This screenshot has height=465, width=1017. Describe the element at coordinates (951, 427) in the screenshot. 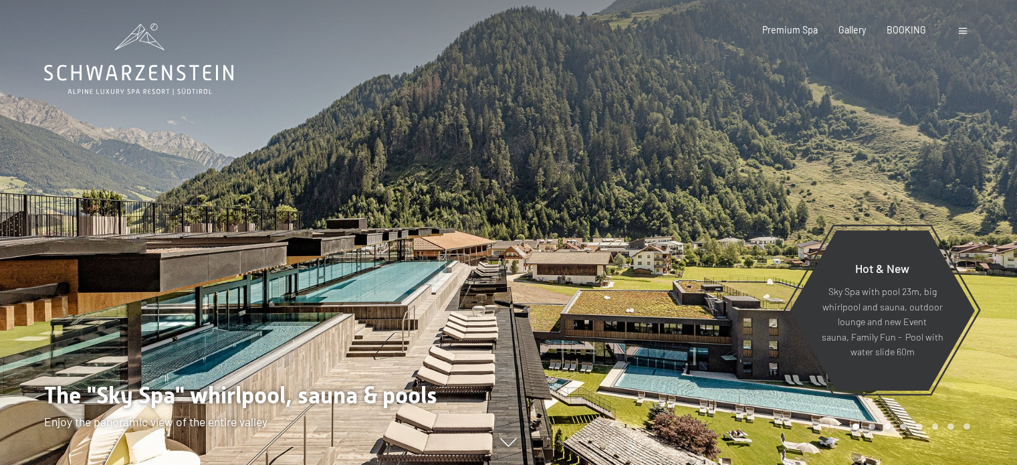

I see `div: Carousel Page 7` at that location.